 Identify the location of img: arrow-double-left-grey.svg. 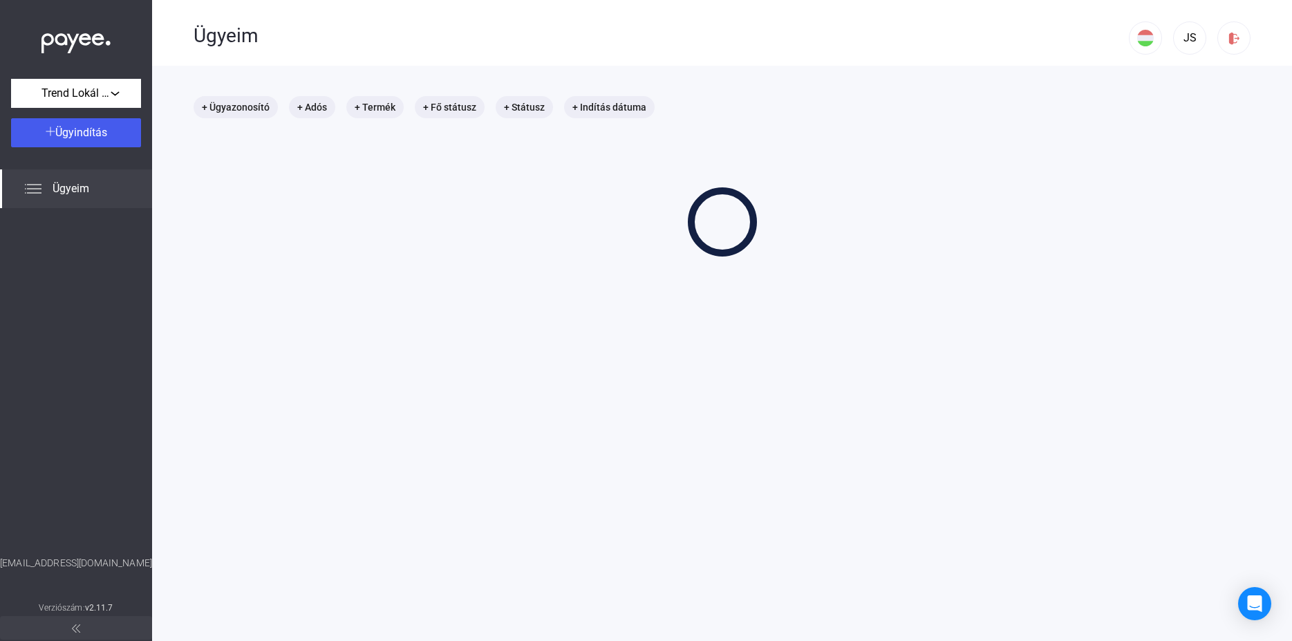
(76, 628).